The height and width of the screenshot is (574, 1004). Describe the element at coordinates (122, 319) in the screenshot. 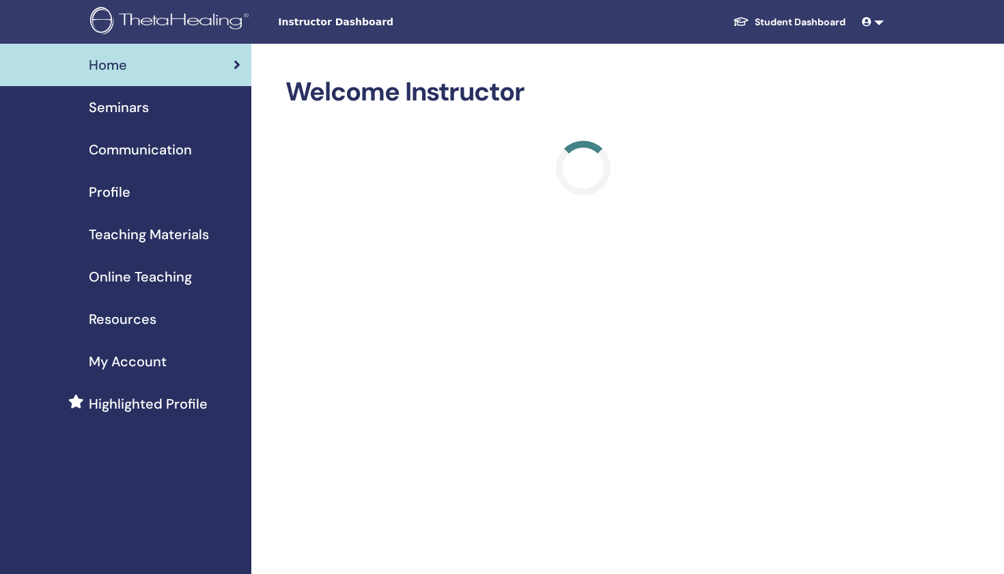

I see `span: Resources` at that location.